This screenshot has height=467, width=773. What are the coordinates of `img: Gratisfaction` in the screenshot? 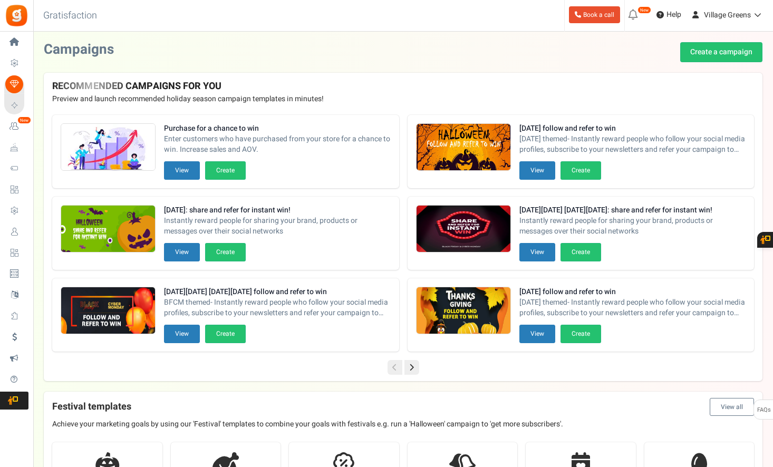 It's located at (16, 15).